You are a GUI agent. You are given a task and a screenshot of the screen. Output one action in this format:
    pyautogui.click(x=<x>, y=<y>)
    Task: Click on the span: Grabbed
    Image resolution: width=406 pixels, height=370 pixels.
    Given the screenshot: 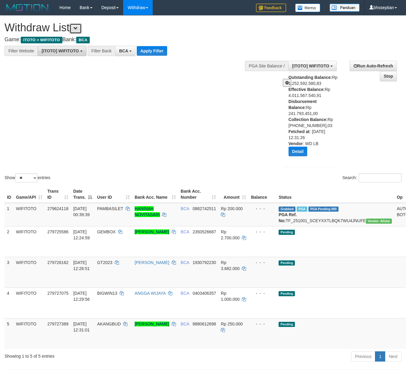 What is the action you would take?
    pyautogui.click(x=287, y=209)
    